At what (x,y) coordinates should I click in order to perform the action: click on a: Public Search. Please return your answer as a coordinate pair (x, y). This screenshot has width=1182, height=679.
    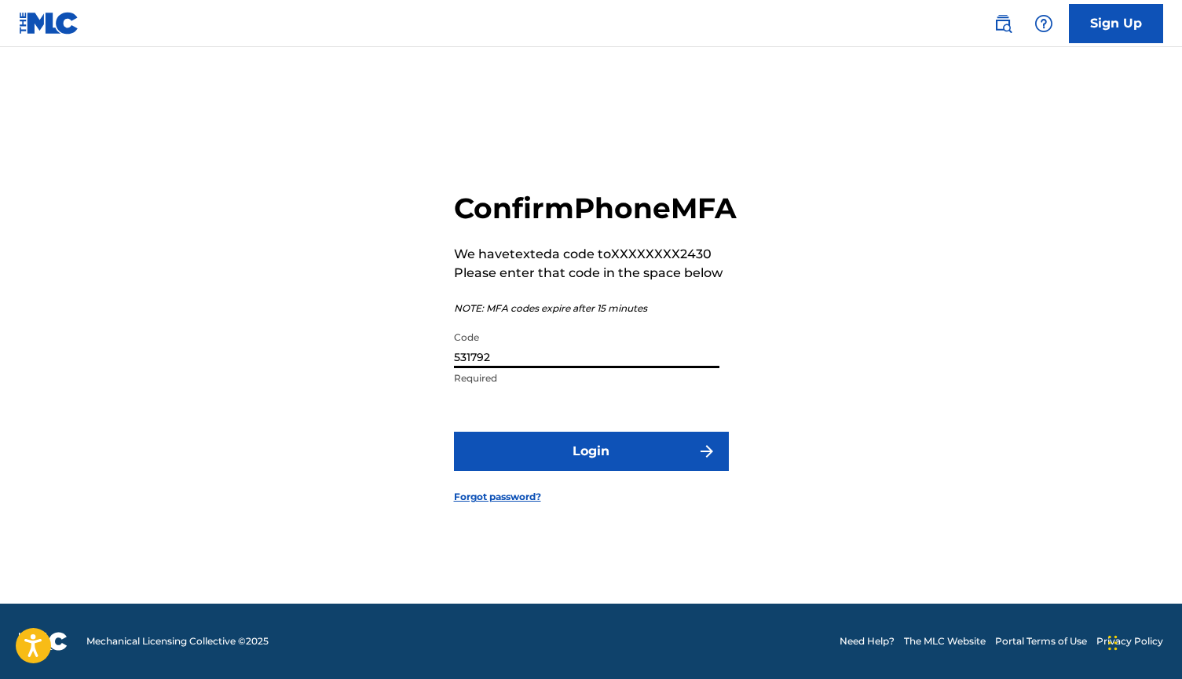
    Looking at the image, I should click on (1003, 24).